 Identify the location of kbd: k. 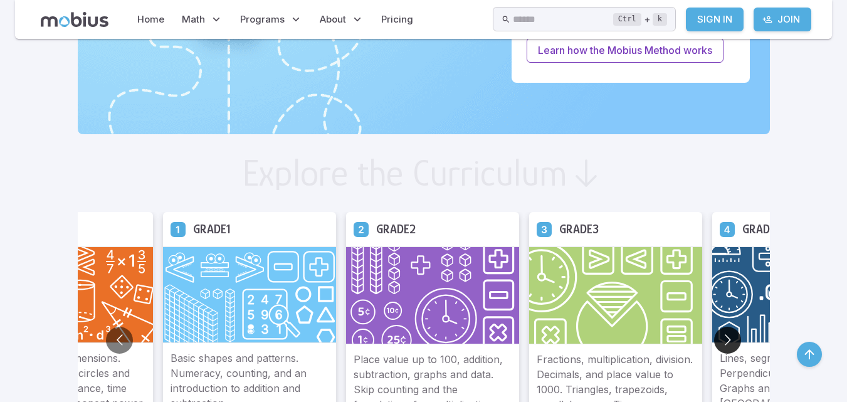
(659, 19).